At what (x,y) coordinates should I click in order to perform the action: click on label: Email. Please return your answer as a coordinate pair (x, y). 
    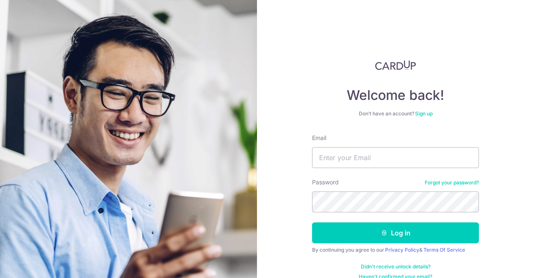
    Looking at the image, I should click on (319, 138).